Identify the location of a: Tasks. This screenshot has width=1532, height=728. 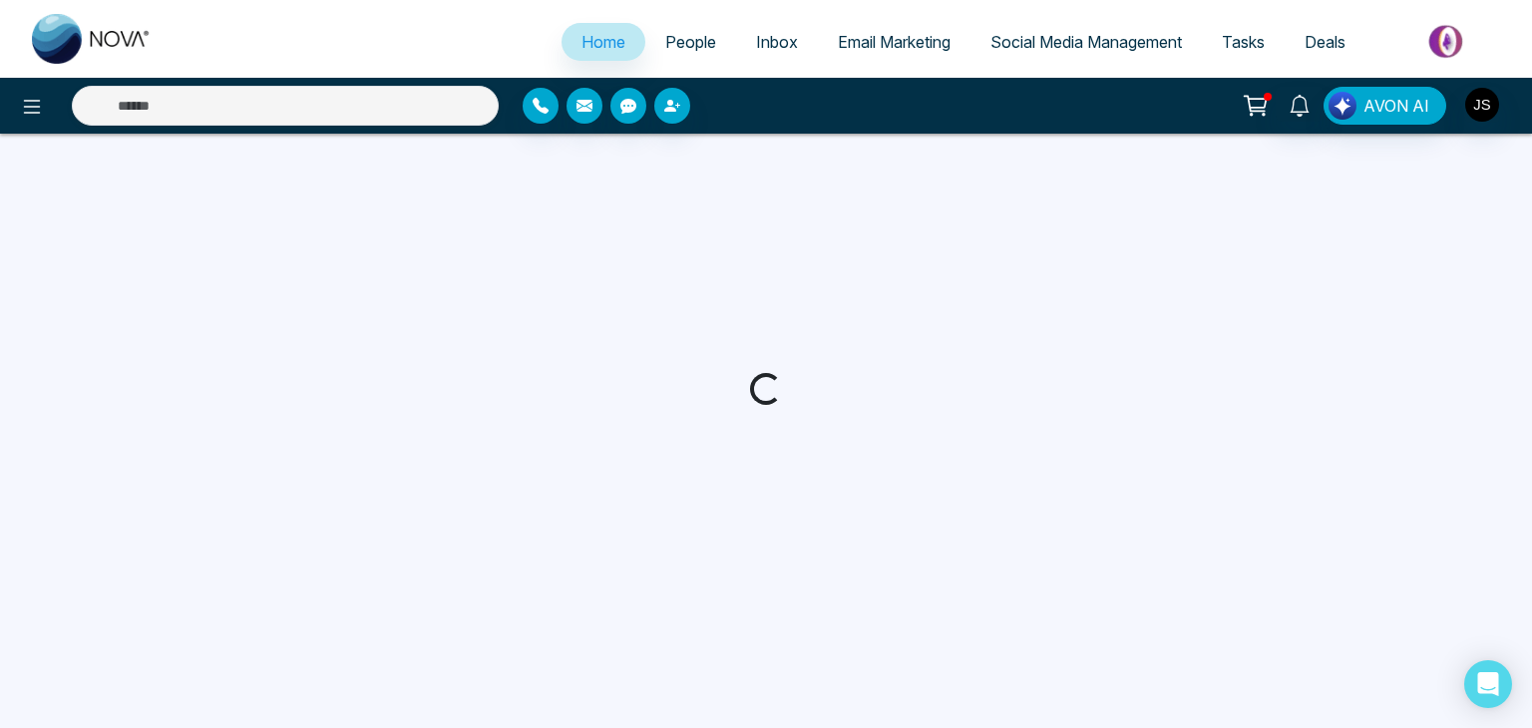
(1242, 42).